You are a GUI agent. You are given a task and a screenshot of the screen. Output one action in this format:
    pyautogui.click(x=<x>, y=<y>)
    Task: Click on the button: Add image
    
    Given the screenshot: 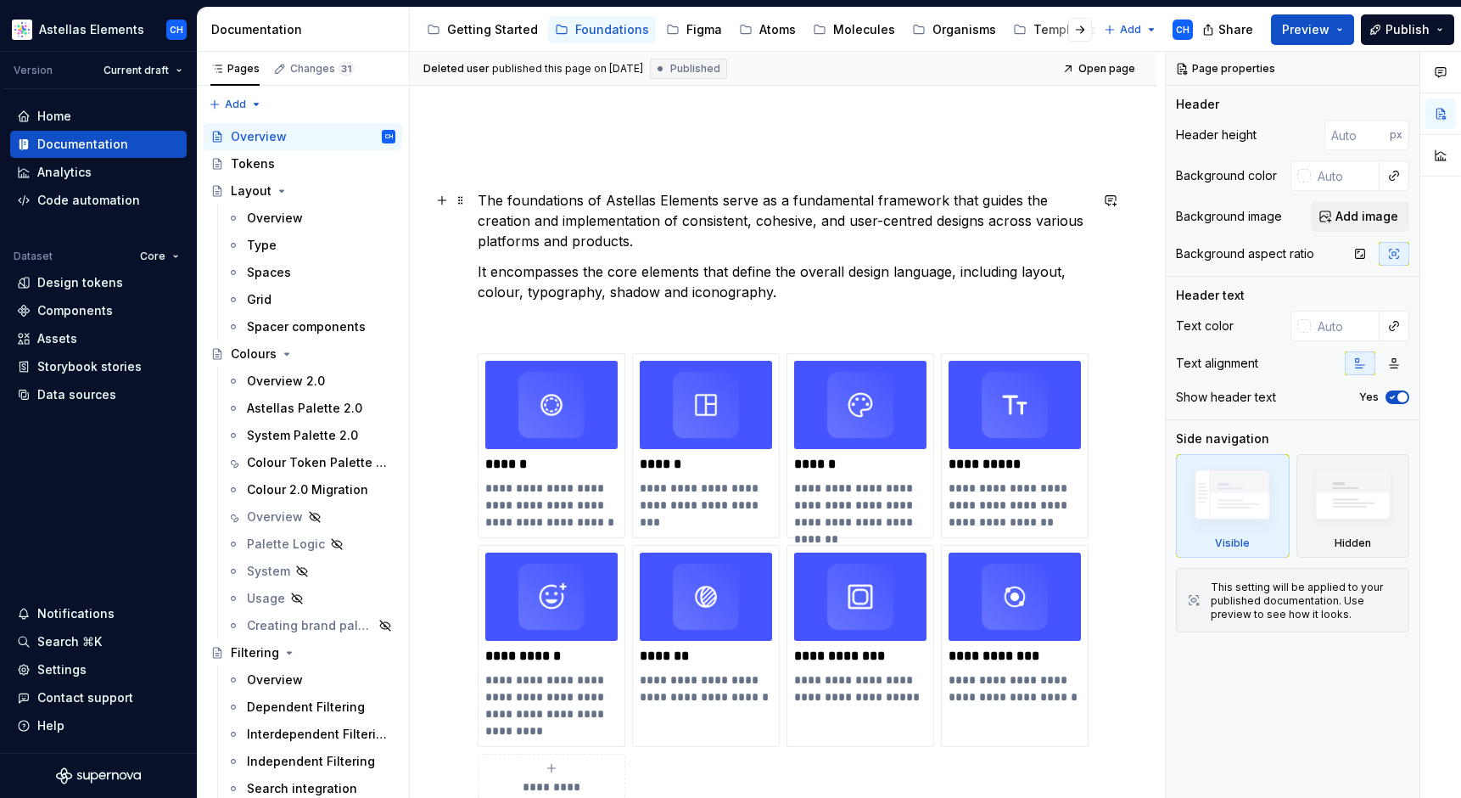 What is the action you would take?
    pyautogui.click(x=1360, y=216)
    